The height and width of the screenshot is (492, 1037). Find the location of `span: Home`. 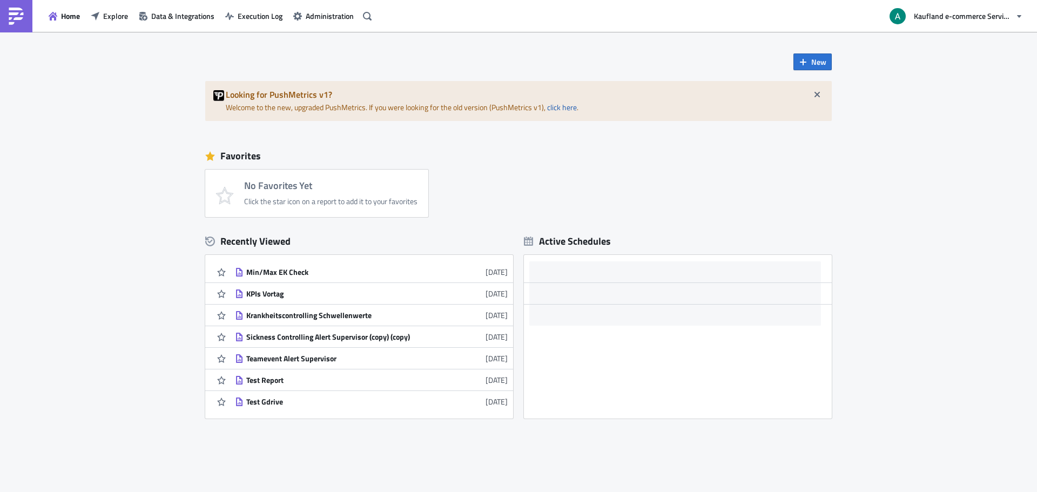

span: Home is located at coordinates (70, 16).